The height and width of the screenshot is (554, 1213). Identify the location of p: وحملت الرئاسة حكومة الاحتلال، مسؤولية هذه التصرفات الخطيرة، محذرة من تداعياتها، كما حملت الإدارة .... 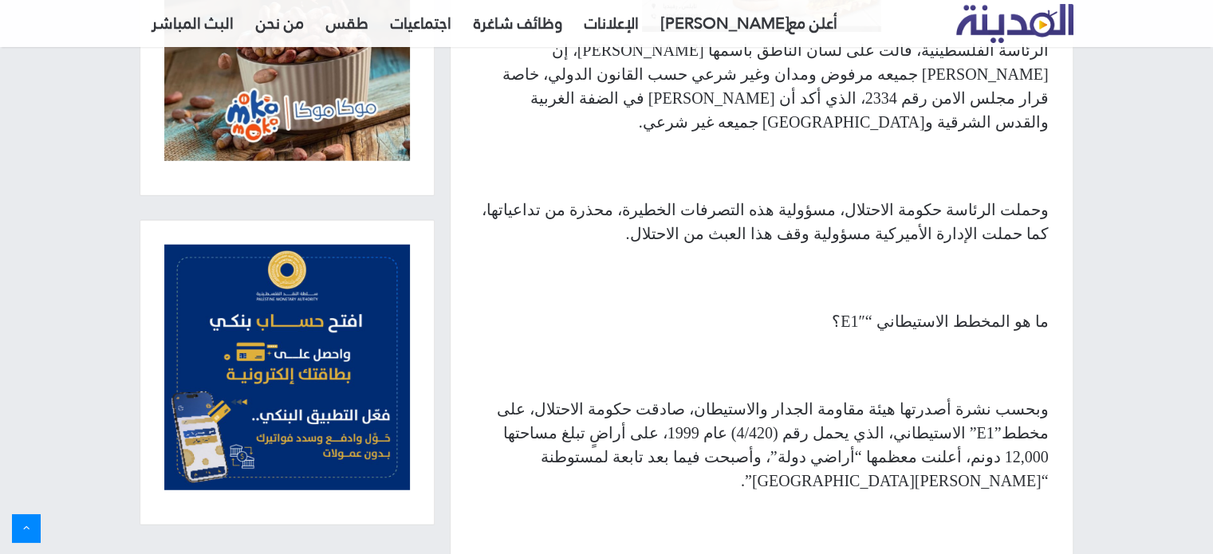
(762, 222).